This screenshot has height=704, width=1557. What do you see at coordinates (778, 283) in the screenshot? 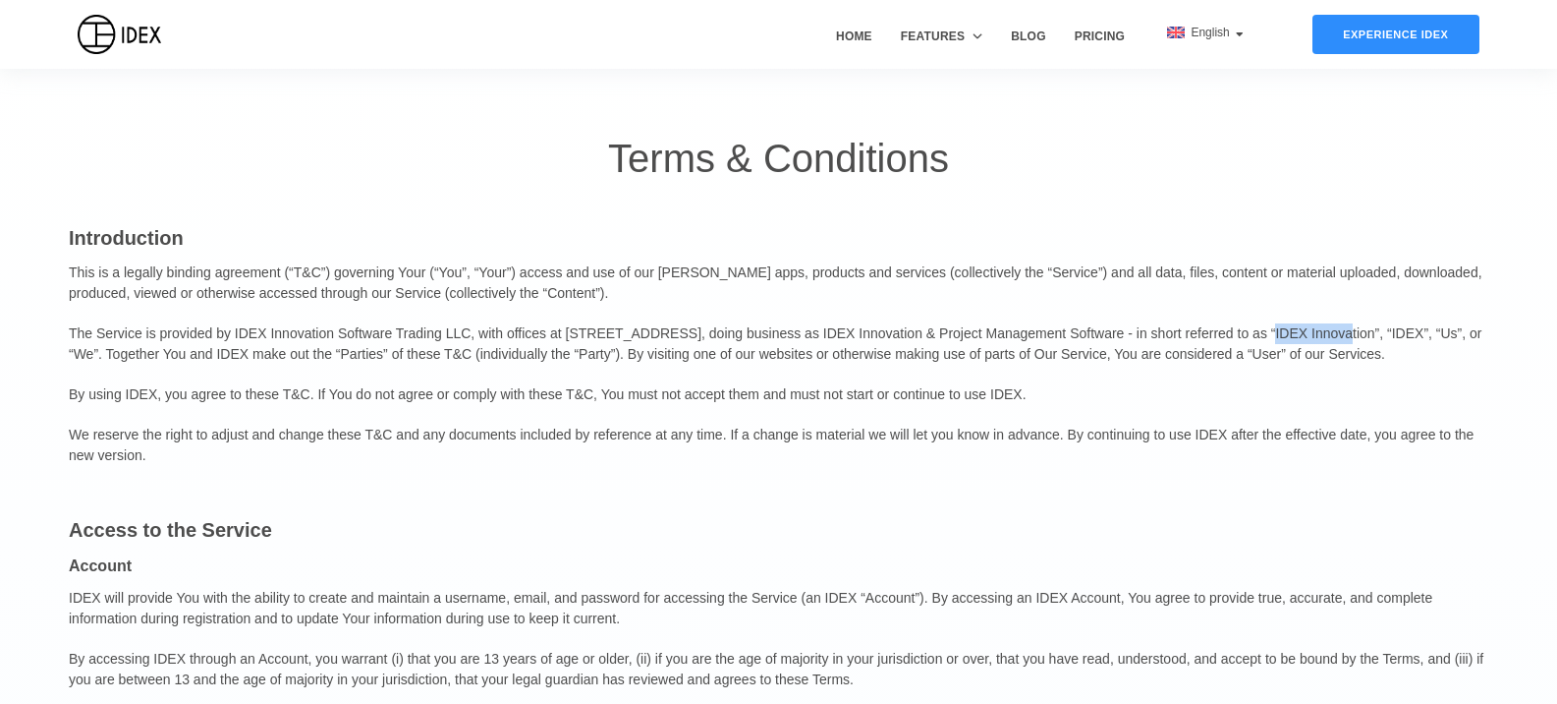
I see `p: This is a legally binding agreement (“T&C”) governing Your (“You”, “Your”) access and use of our ...` at bounding box center [778, 283].